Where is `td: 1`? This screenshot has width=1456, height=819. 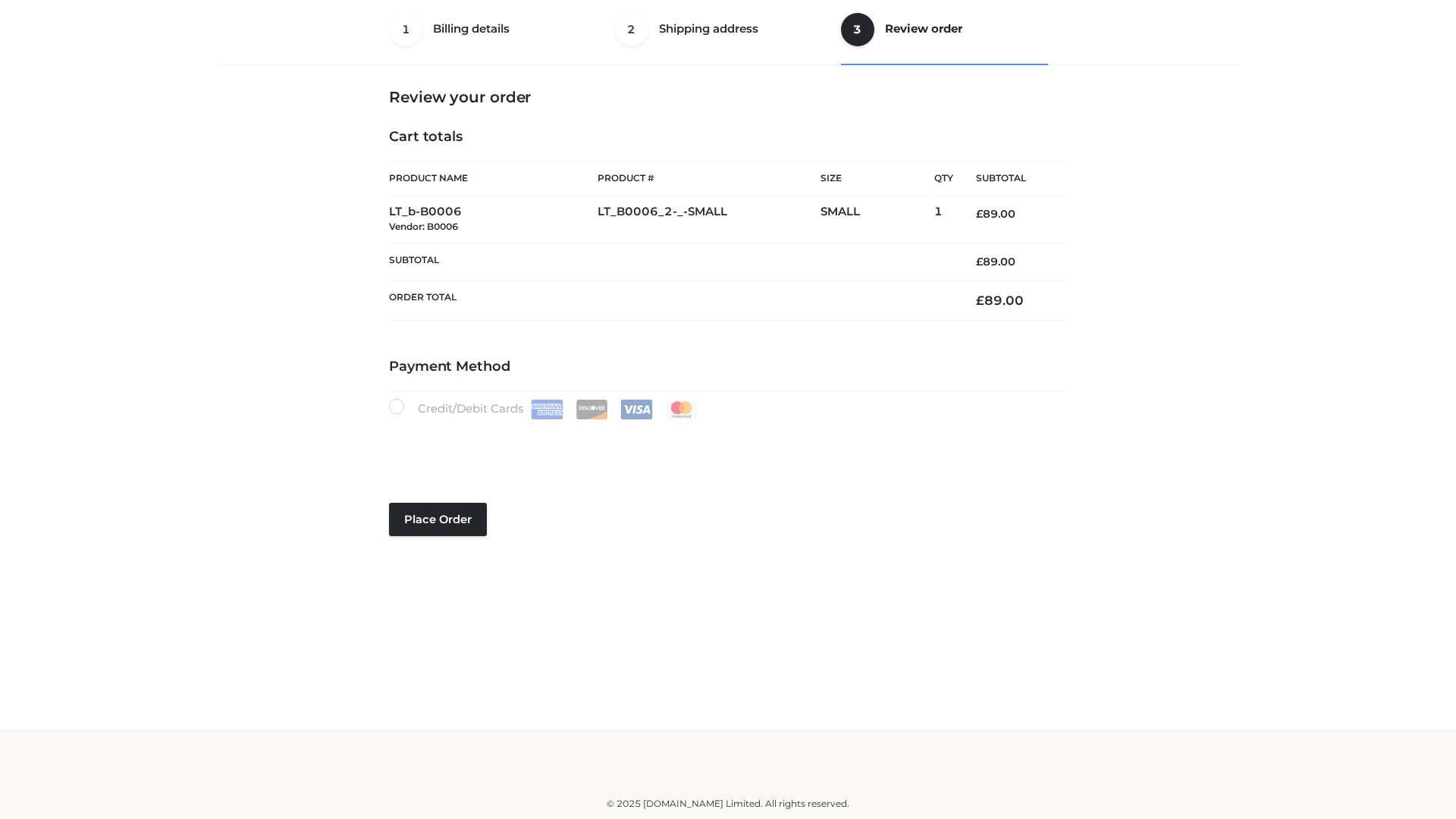
td: 1 is located at coordinates (943, 219).